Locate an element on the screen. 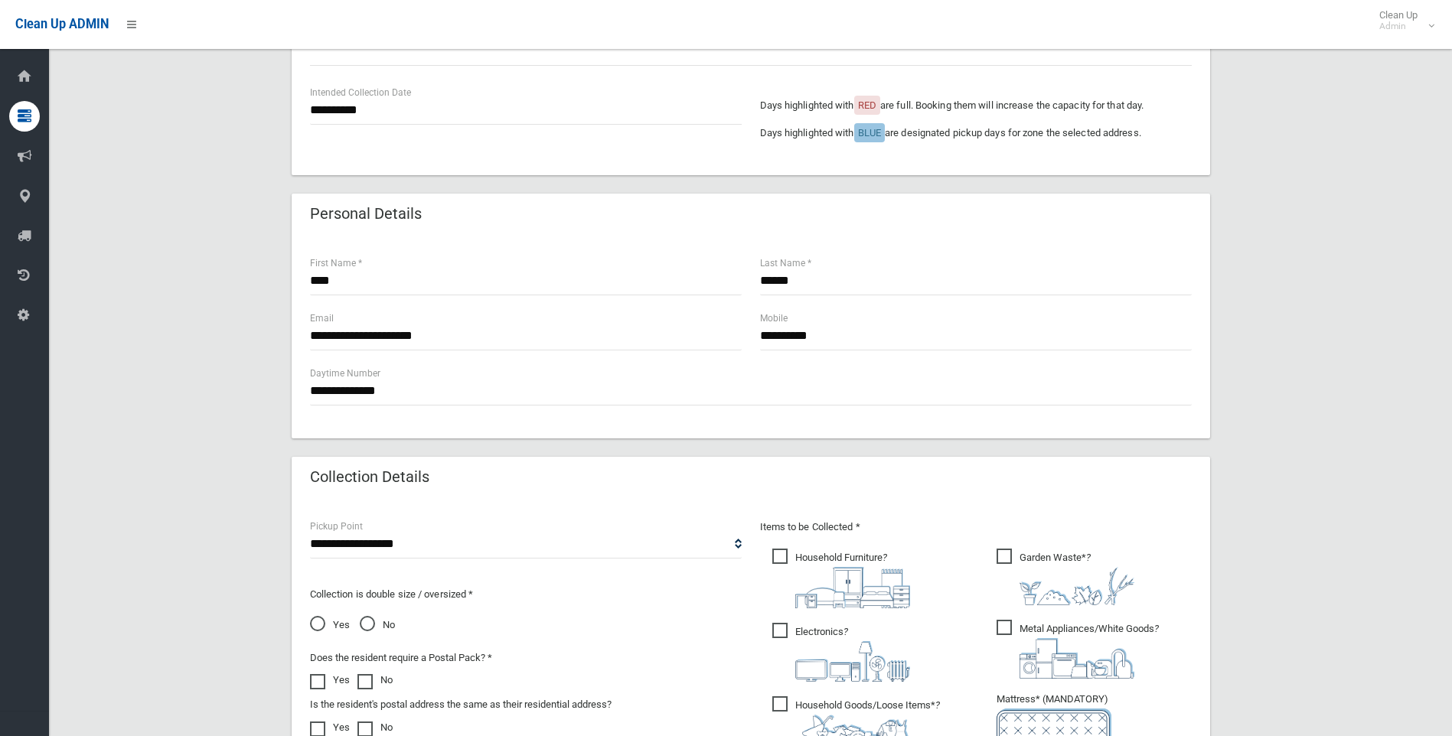 This screenshot has height=736, width=1452. span: Metal Appliances/White Goods is located at coordinates (1077, 649).